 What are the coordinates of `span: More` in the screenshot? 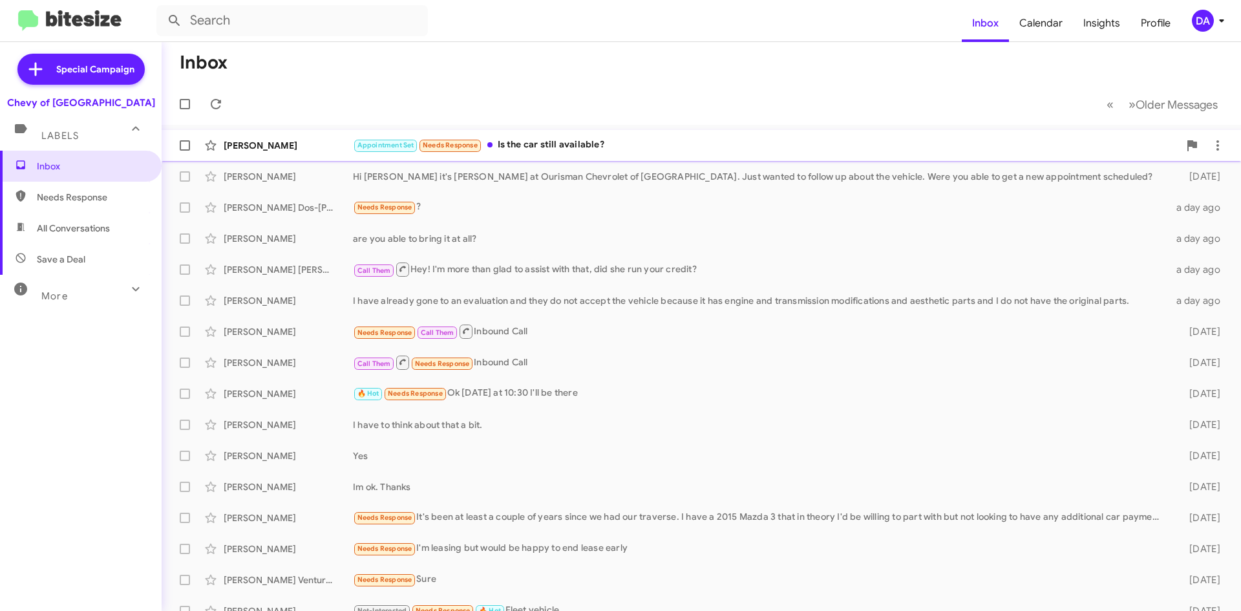 It's located at (54, 296).